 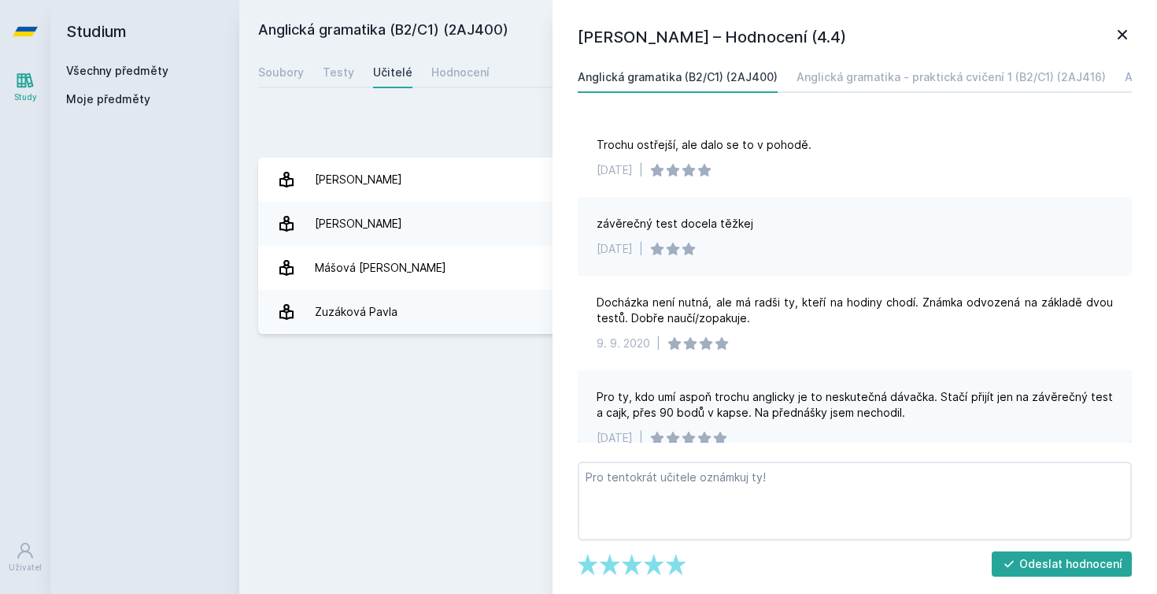 What do you see at coordinates (25, 567) in the screenshot?
I see `div: Uživatel` at bounding box center [25, 567].